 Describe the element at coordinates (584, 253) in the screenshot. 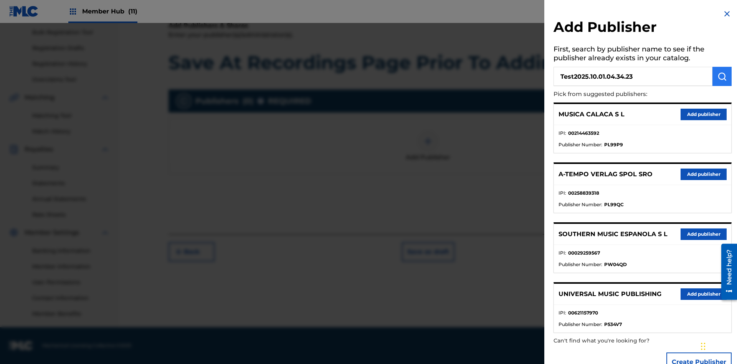

I see `strong: 00029259567` at that location.